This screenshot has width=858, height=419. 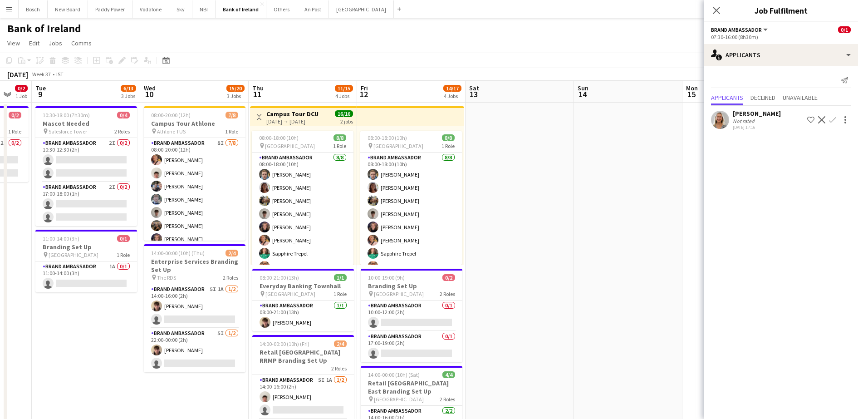 What do you see at coordinates (14, 43) in the screenshot?
I see `a: View` at bounding box center [14, 43].